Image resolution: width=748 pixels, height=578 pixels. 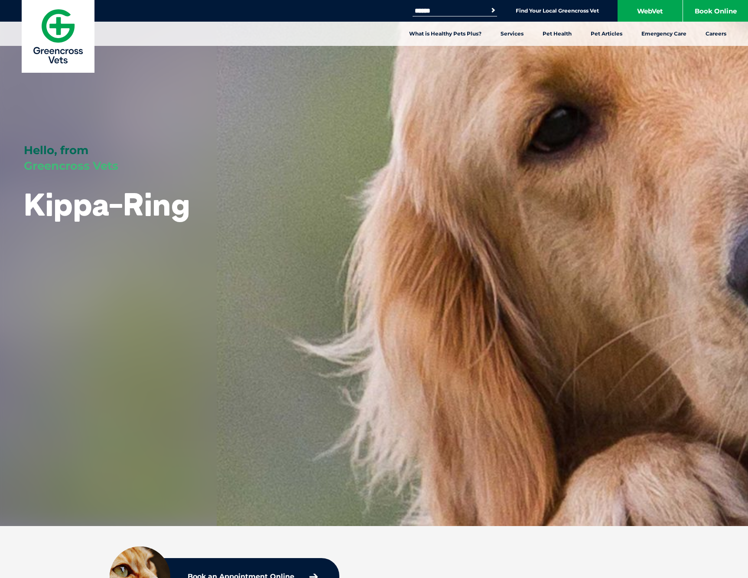 What do you see at coordinates (71, 166) in the screenshot?
I see `span: Greencross Vets` at bounding box center [71, 166].